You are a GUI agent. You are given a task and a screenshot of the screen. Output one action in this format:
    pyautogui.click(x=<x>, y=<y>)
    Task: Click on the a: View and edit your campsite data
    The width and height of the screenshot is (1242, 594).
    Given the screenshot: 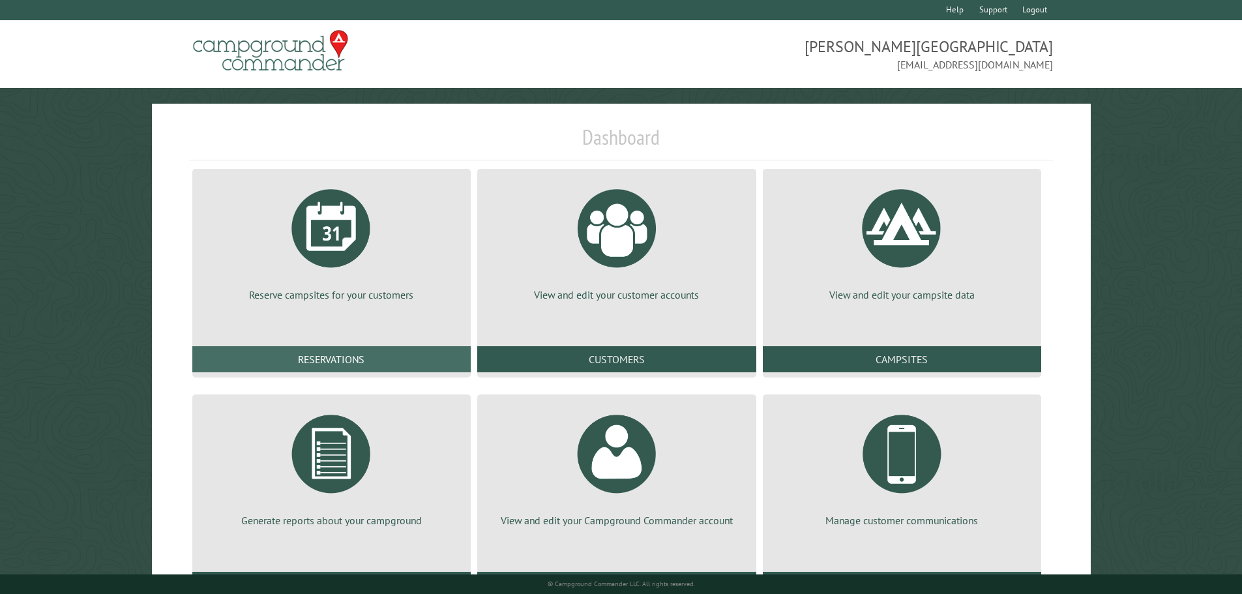 What is the action you would take?
    pyautogui.click(x=902, y=241)
    